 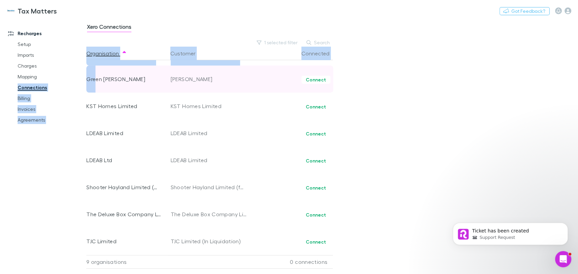 I want to click on a: Billing, so click(x=51, y=98).